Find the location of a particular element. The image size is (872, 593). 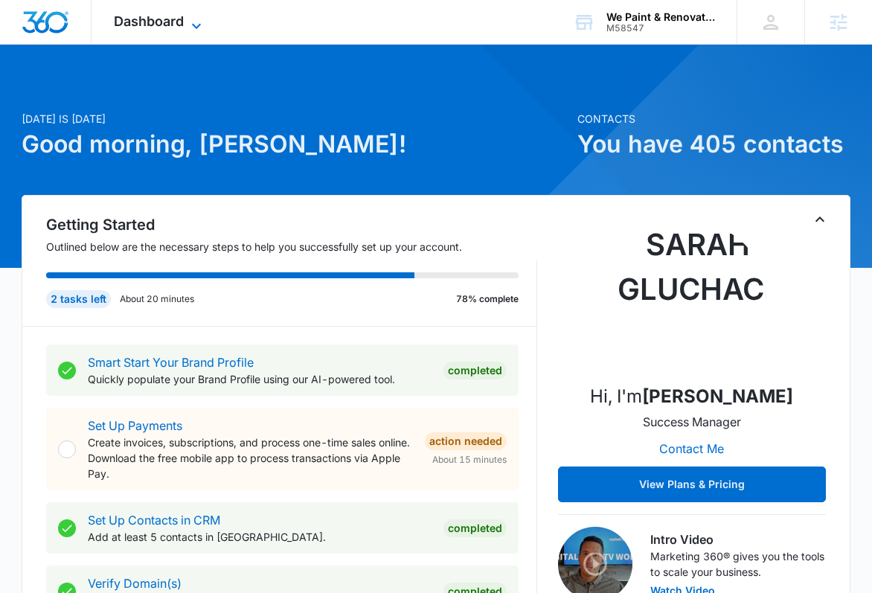

p: Marketing 360® gives you the tools to scale your business. is located at coordinates (738, 564).